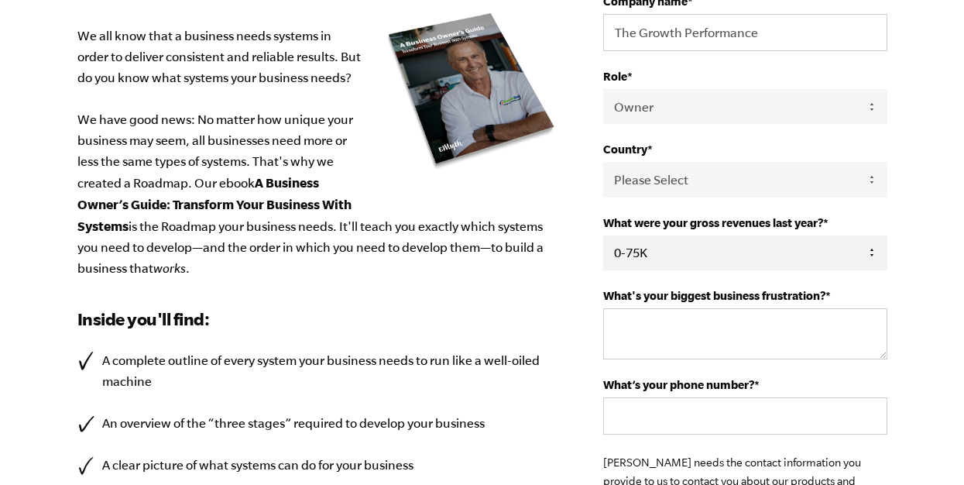 The image size is (964, 485). What do you see at coordinates (318, 152) in the screenshot?
I see `p: We all know that a business needs systems in order to deliver consistent and reliable results. Bu...` at bounding box center [318, 152].